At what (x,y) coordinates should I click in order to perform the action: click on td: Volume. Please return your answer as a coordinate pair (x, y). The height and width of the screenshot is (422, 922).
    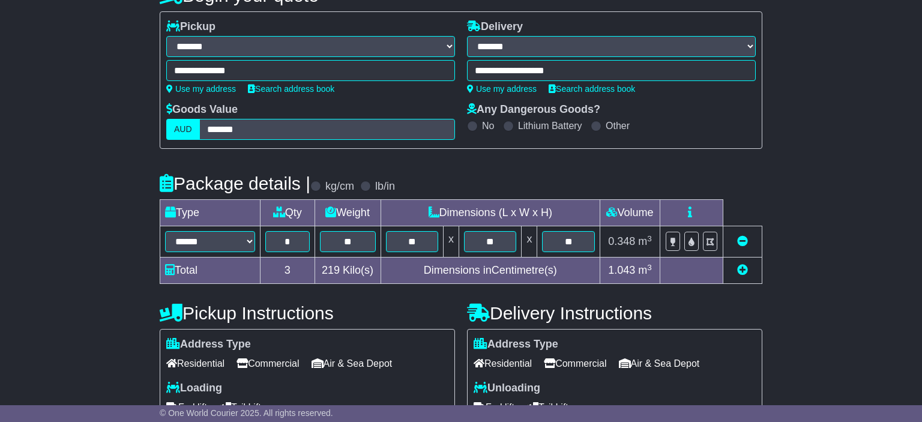
    Looking at the image, I should click on (630, 213).